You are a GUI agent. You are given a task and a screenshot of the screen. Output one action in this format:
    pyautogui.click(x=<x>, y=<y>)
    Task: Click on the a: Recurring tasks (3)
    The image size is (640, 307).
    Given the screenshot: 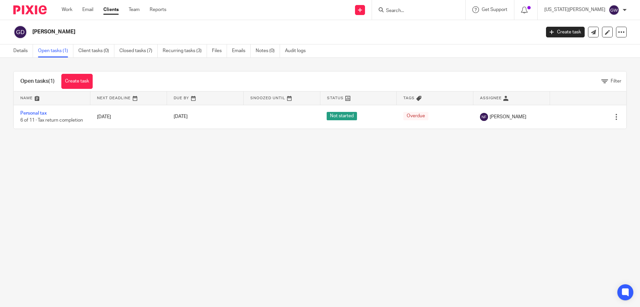 What is the action you would take?
    pyautogui.click(x=185, y=51)
    